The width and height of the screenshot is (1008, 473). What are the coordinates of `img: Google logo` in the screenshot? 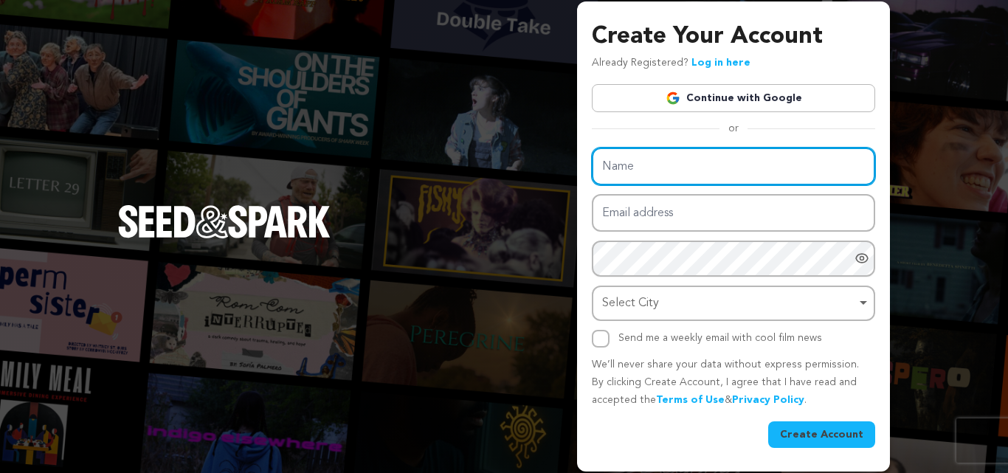 It's located at (673, 98).